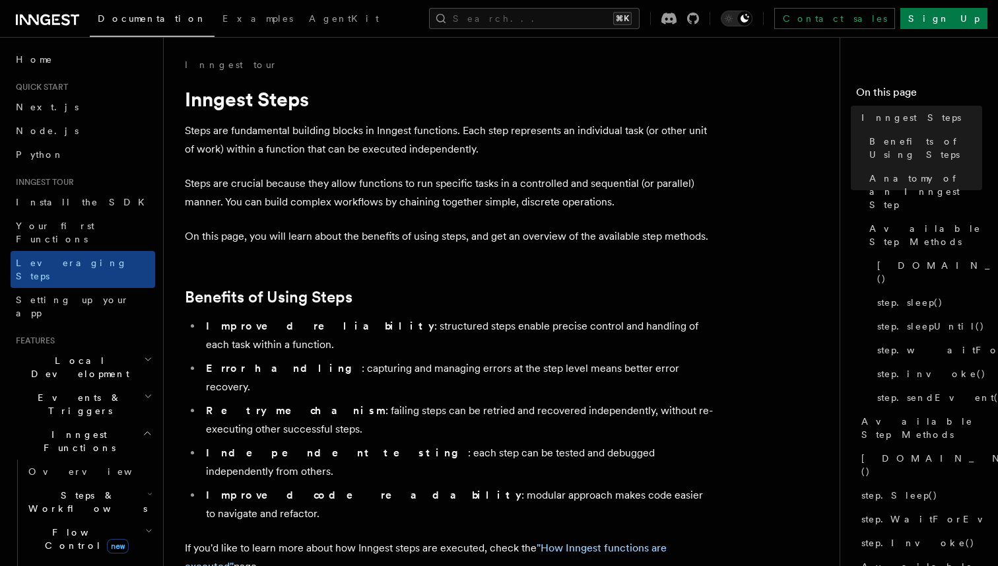 This screenshot has width=998, height=566. What do you see at coordinates (77, 404) in the screenshot?
I see `span: Events & Triggers` at bounding box center [77, 404].